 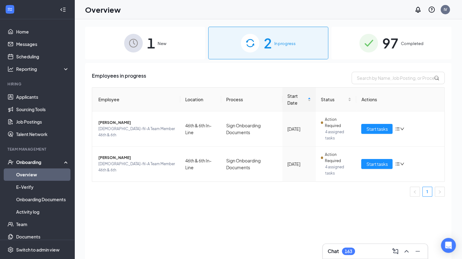 I want to click on div: Open Intercom Messenger, so click(x=449, y=245).